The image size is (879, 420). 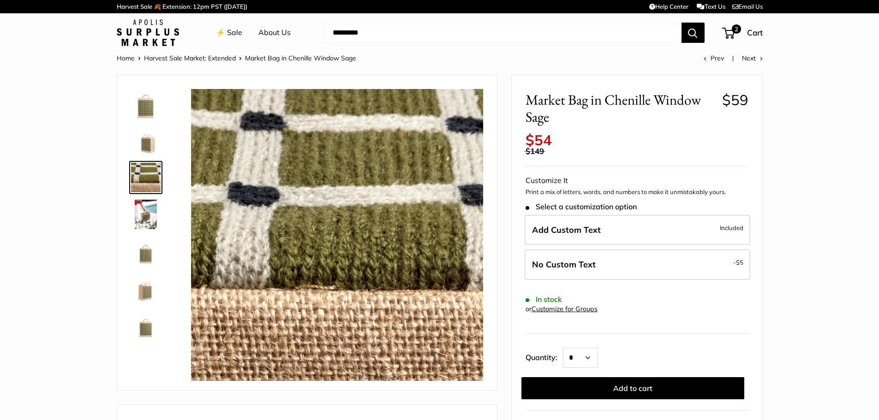 What do you see at coordinates (637, 192) in the screenshot?
I see `p: Print a mix of letters, words, and numbers to make it unmistakably yours.` at bounding box center [637, 192].